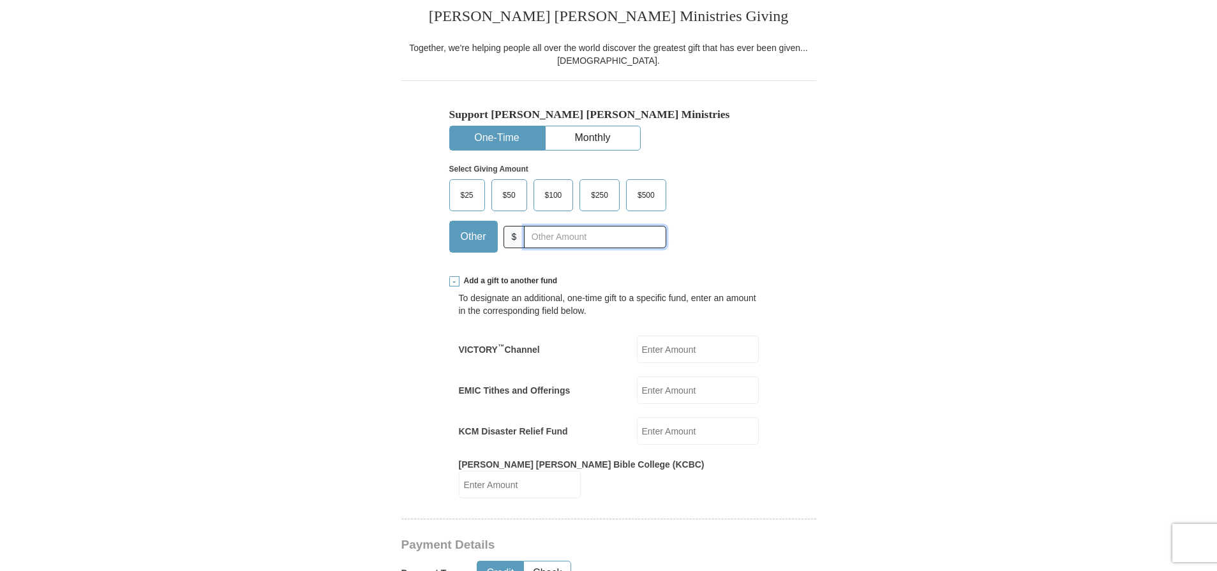 The image size is (1217, 571). I want to click on span: $250, so click(599, 195).